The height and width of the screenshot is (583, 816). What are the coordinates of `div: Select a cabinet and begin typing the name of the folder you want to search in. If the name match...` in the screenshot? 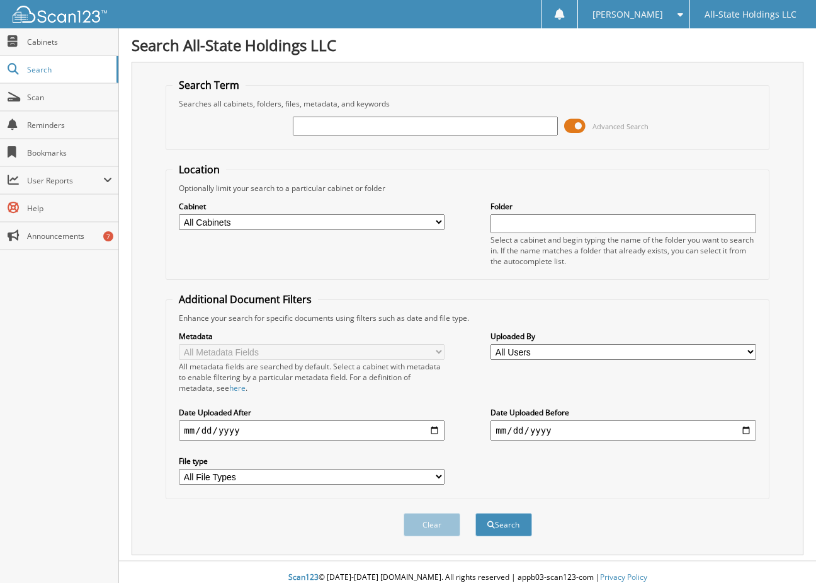 It's located at (623, 250).